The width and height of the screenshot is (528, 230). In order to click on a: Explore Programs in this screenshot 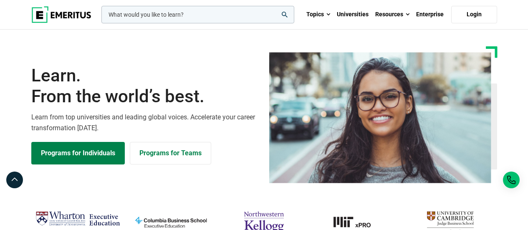, I will do `click(78, 153)`.